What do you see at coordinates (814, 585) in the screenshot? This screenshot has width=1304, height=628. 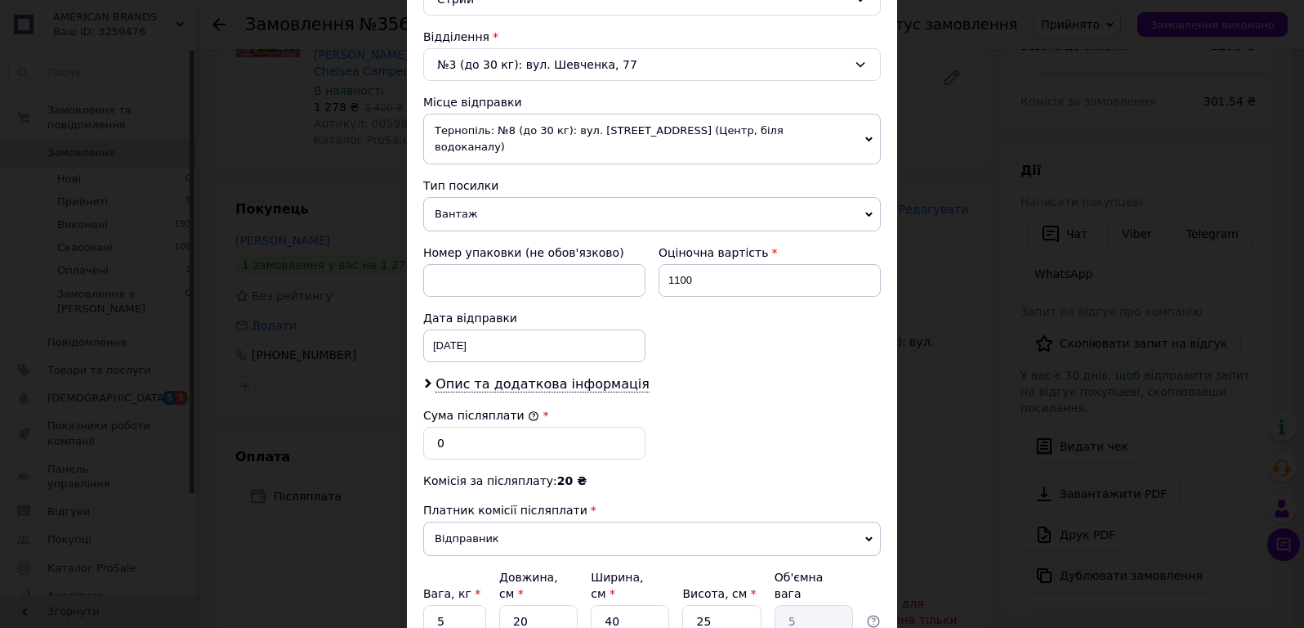 I see `div: Об'ємна вага` at bounding box center [814, 585].